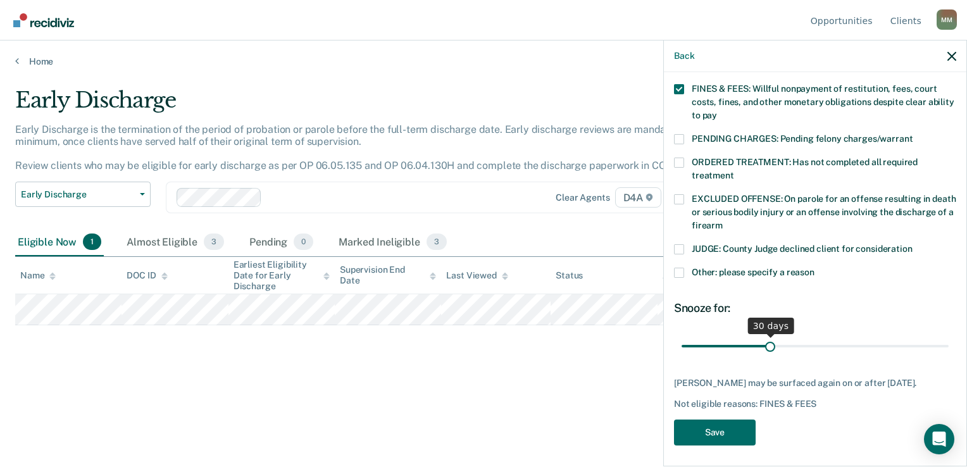 This screenshot has height=467, width=967. What do you see at coordinates (822, 102) in the screenshot?
I see `span: FINES & FEES: Willful nonpayment of restitution, fees, court costs, fines, and other monetary obl...` at bounding box center [822, 102].